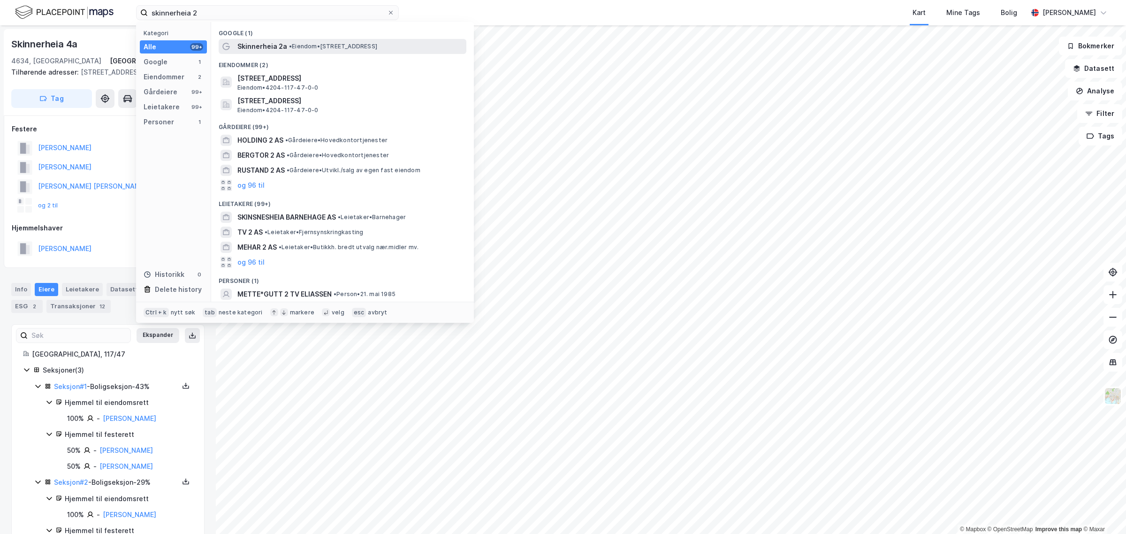  Describe the element at coordinates (342, 201) in the screenshot. I see `div: Leietakere (99+)` at that location.